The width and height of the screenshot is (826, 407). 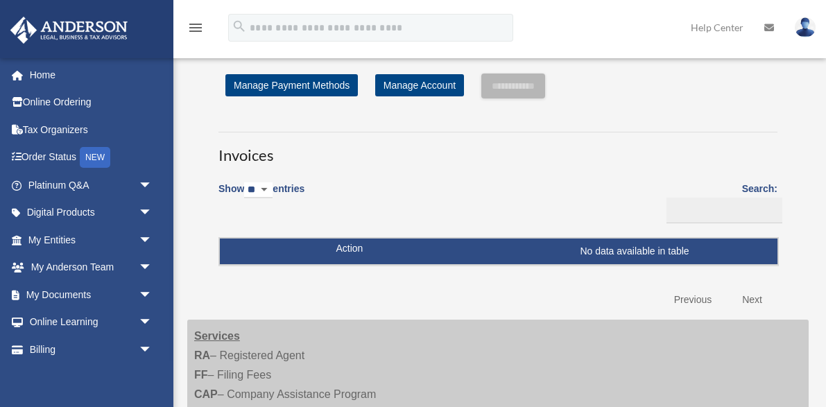 I want to click on td: No data available in table, so click(x=499, y=252).